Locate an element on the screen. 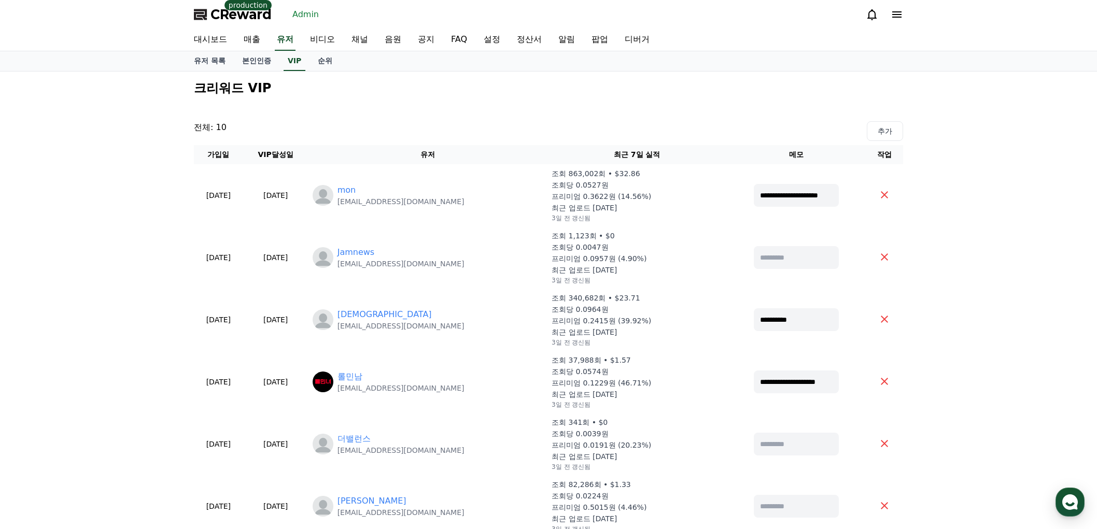 Image resolution: width=1097 pixels, height=529 pixels. a: 본인인증 is located at coordinates (257, 61).